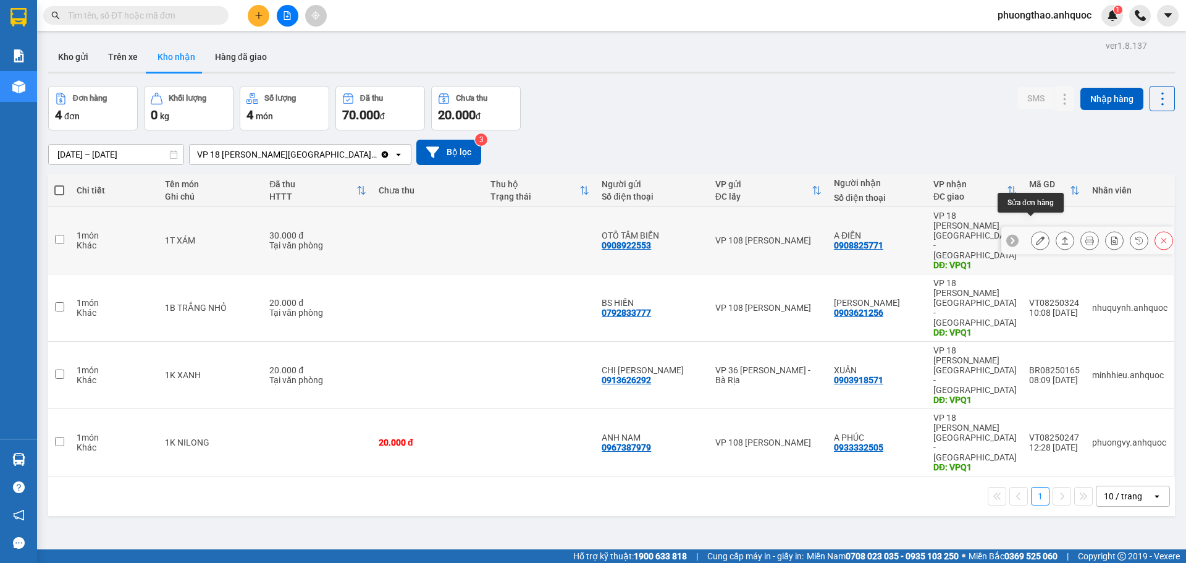 The image size is (1186, 563). I want to click on div: 1K NILONG, so click(211, 442).